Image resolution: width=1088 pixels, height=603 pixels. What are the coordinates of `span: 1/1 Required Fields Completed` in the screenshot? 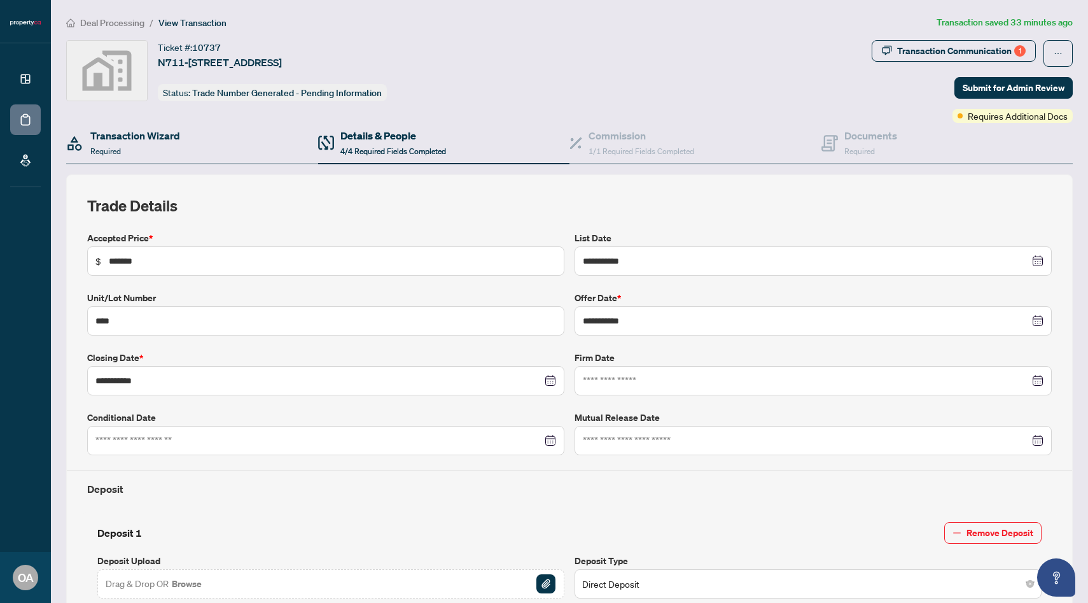 It's located at (642, 151).